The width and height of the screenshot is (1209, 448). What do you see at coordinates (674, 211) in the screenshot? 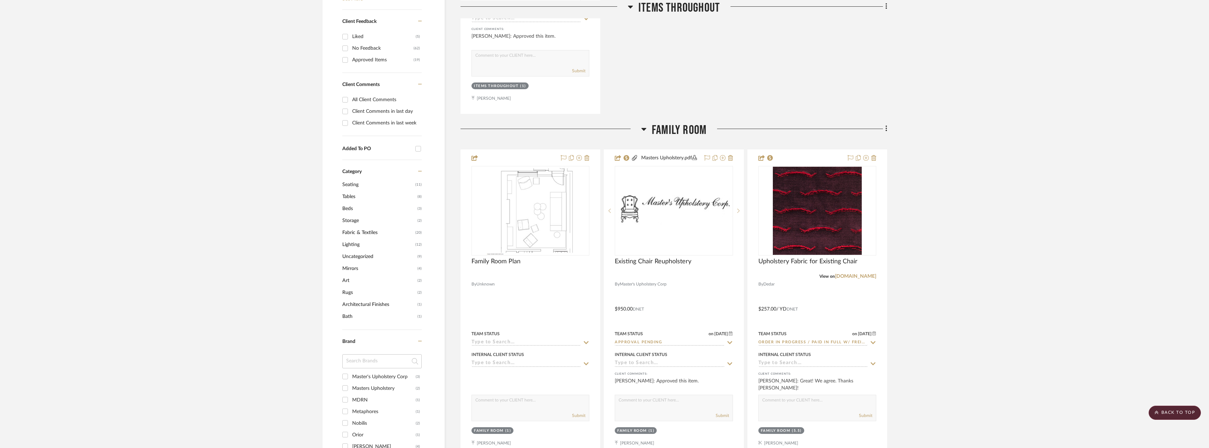
I see `div: 0` at bounding box center [674, 211].